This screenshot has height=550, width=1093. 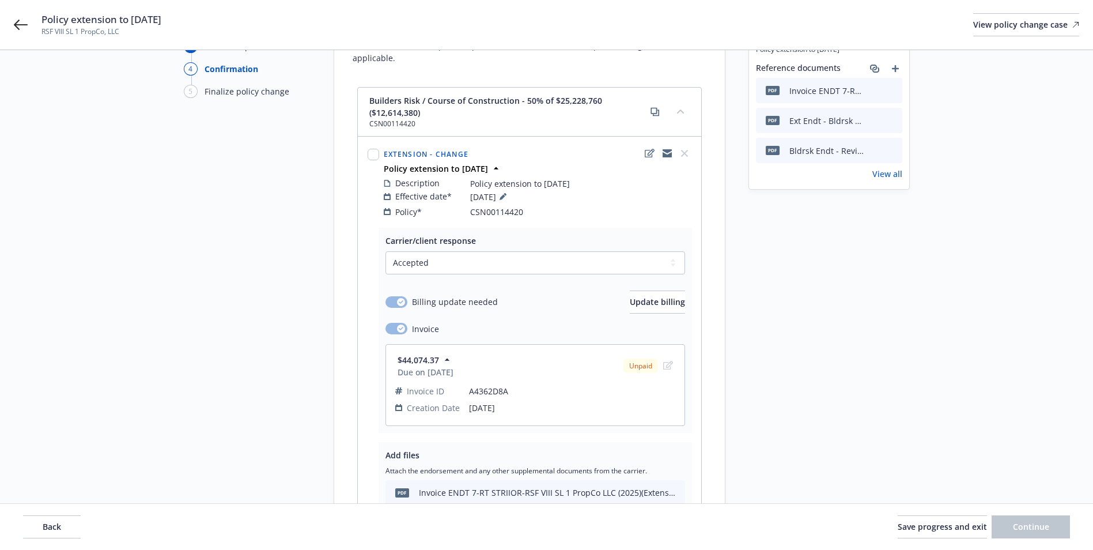 What do you see at coordinates (1027, 25) in the screenshot?
I see `div: View policy change case` at bounding box center [1027, 25].